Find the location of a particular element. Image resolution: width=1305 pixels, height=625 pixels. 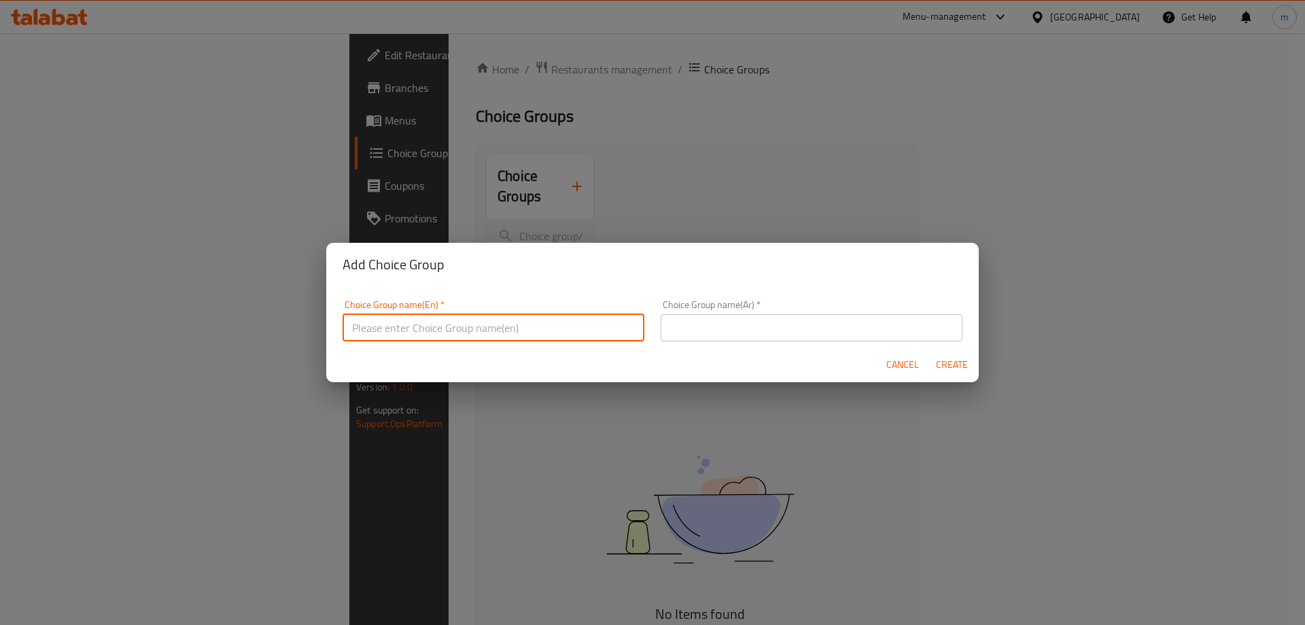

input: Please enter Choice Group name(ar) is located at coordinates (812, 328).